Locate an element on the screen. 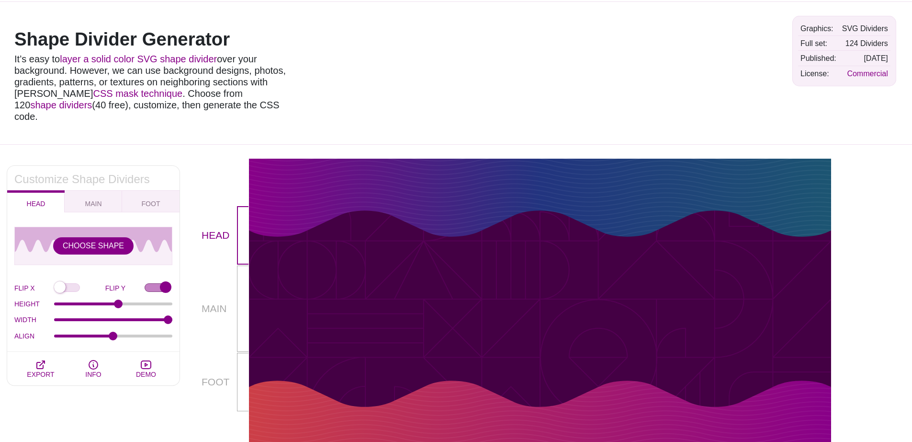  label: FLIP Y is located at coordinates (125, 288).